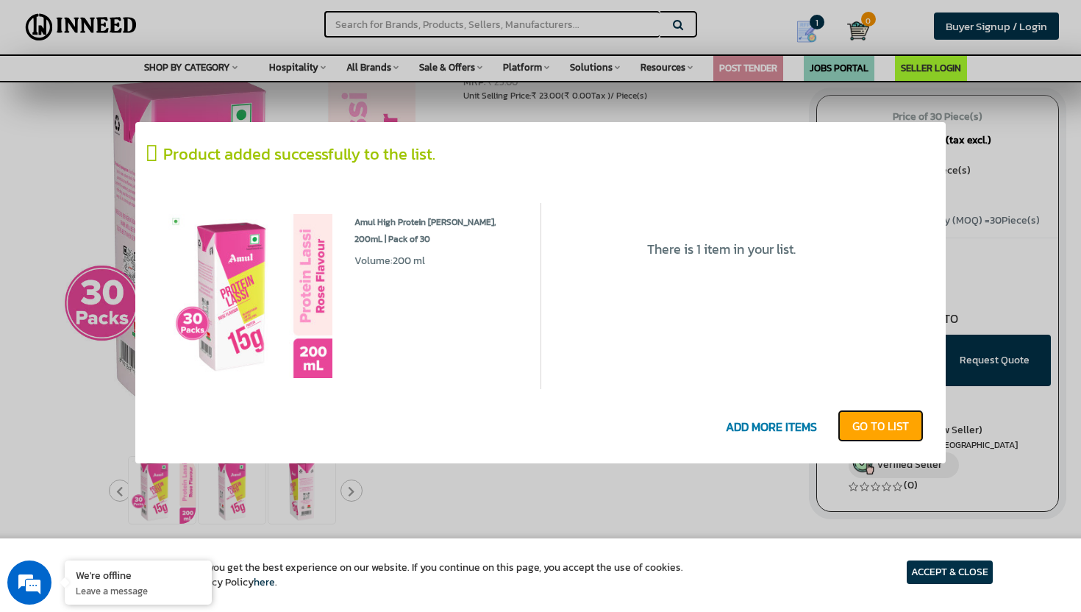 The image size is (1081, 612). Describe the element at coordinates (264, 581) in the screenshot. I see `a: here` at that location.